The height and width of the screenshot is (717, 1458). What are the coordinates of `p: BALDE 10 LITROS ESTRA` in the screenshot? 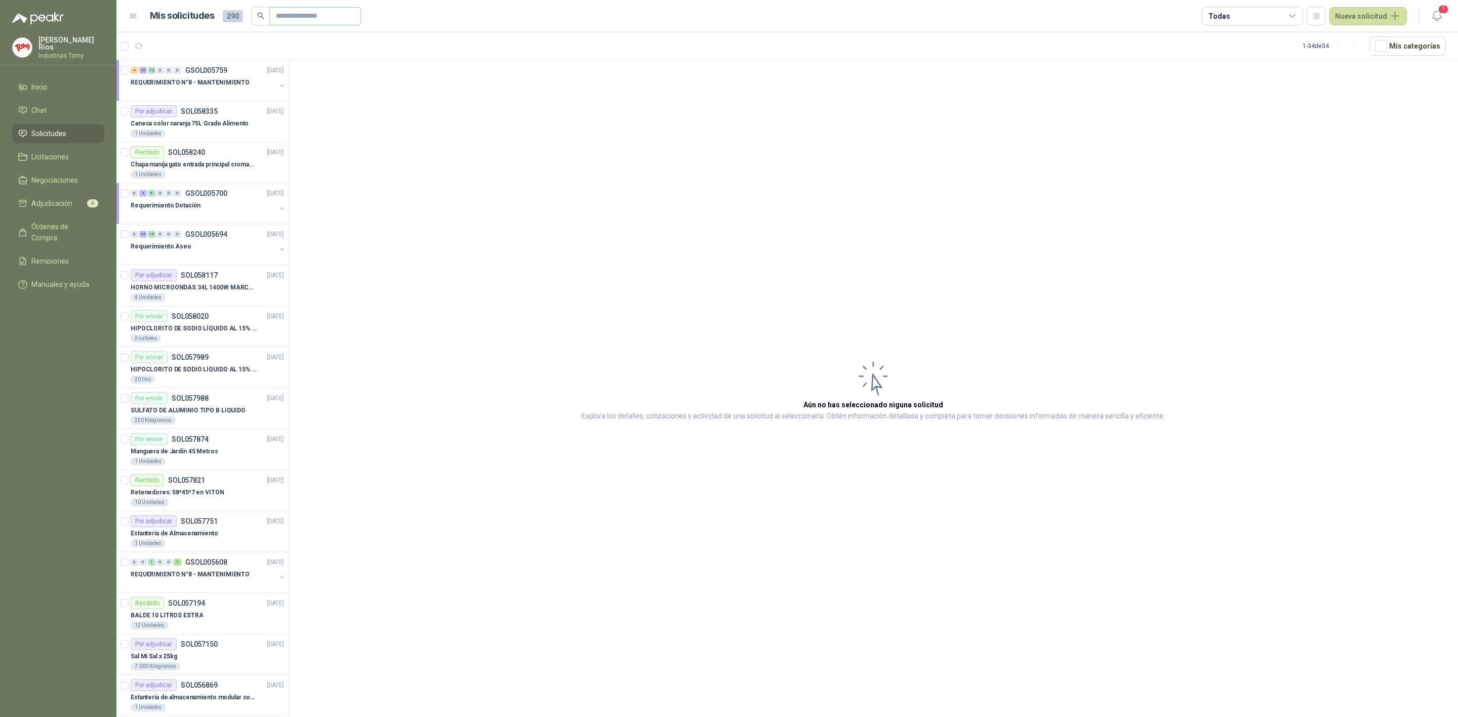 It's located at (167, 616).